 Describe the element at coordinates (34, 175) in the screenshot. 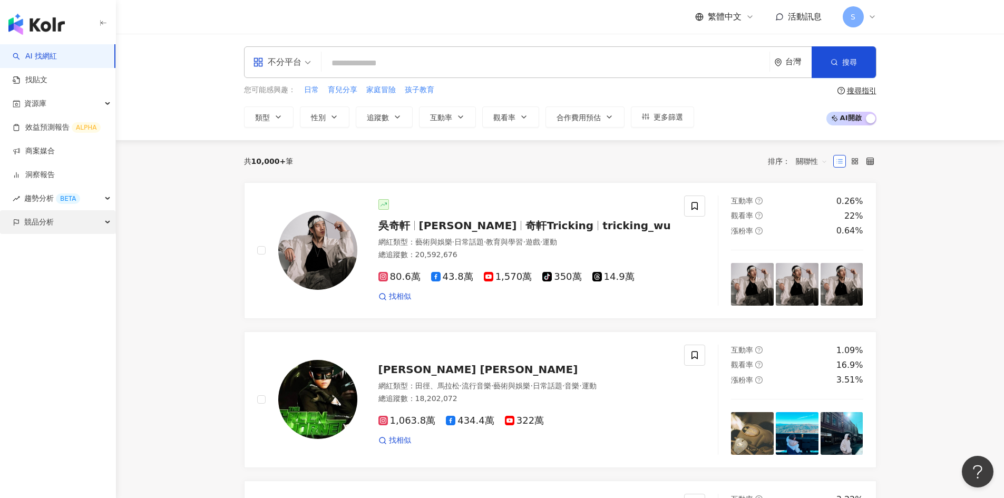

I see `a: 洞察報告` at that location.